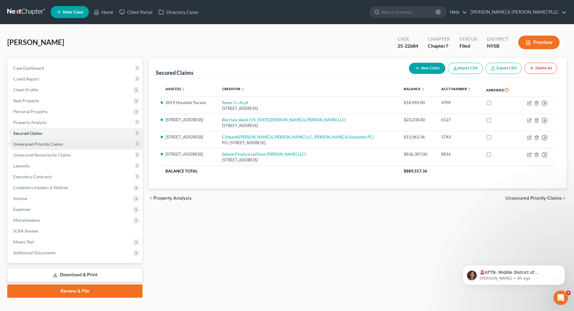 This screenshot has height=311, width=574. Describe the element at coordinates (418, 154) in the screenshot. I see `div: $836,307.00` at that location.